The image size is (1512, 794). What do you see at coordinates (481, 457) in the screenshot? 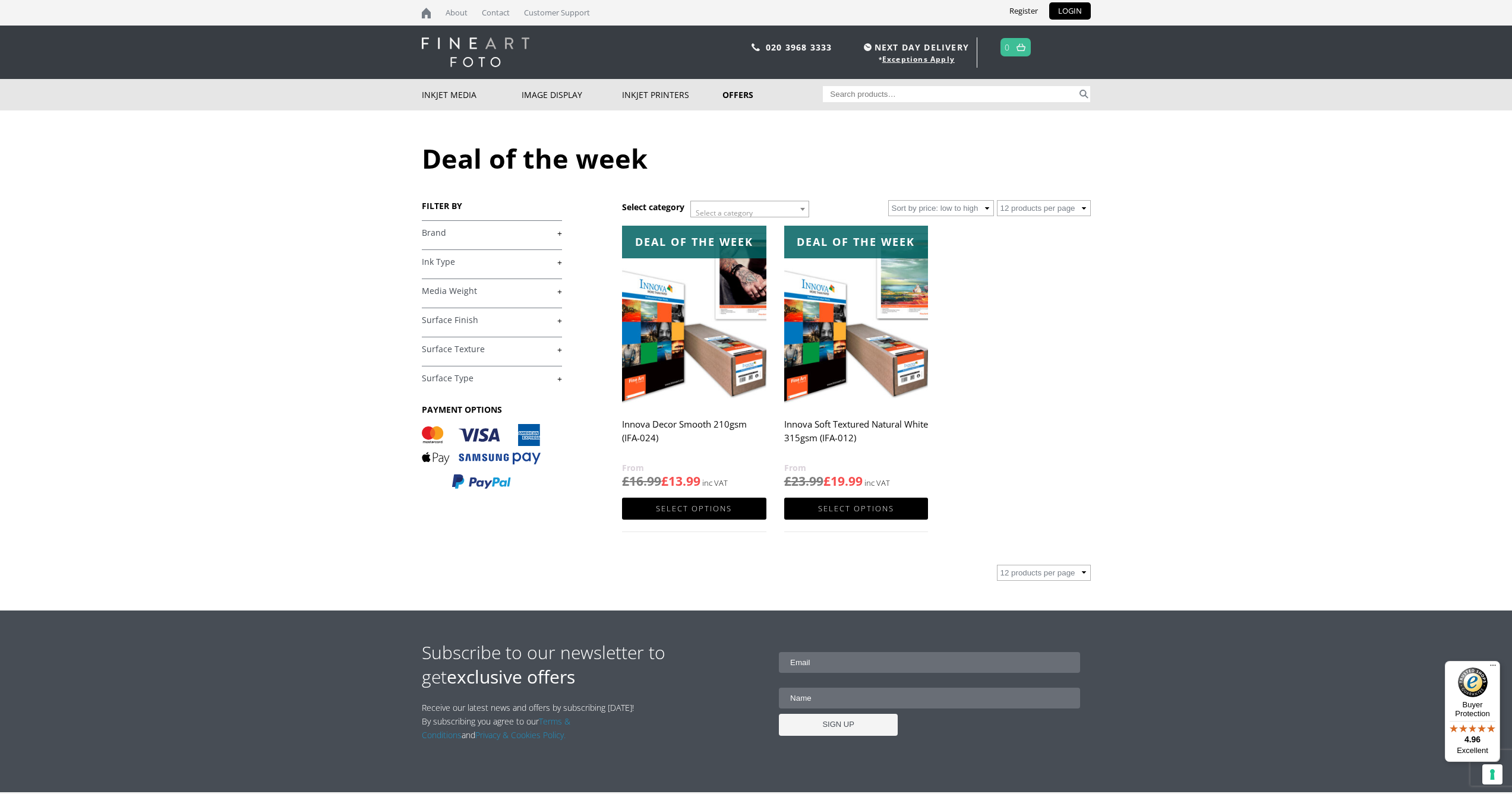
I see `img: PAYMENT OPTIONS` at bounding box center [481, 457].